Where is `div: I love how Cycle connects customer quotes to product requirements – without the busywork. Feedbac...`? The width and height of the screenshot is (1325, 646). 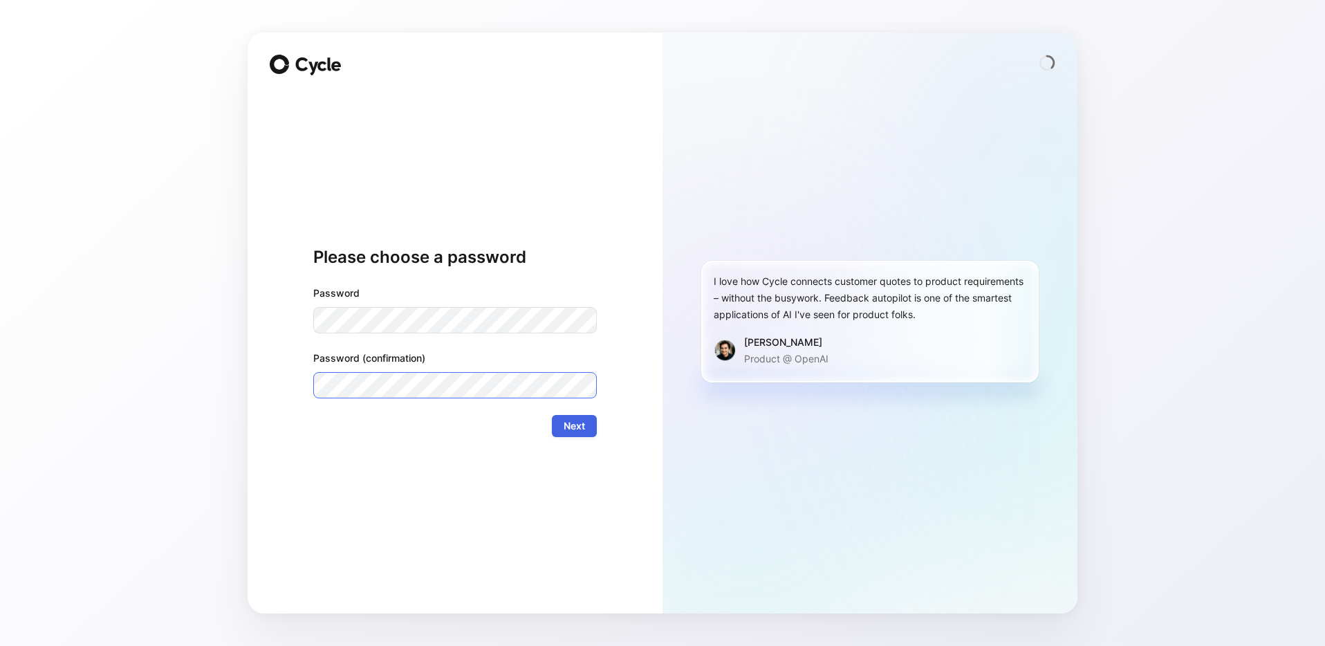 div: I love how Cycle connects customer quotes to product requirements – without the busywork. Feedbac... is located at coordinates (870, 298).